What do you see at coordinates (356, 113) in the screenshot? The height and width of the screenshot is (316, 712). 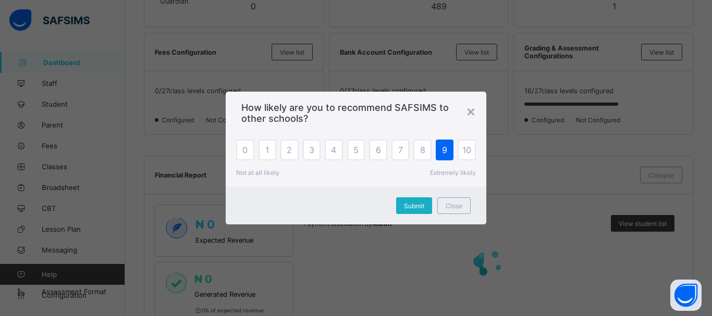 I see `span: How likely are you to recommend SAFSIMS to other schools?` at bounding box center [356, 113].